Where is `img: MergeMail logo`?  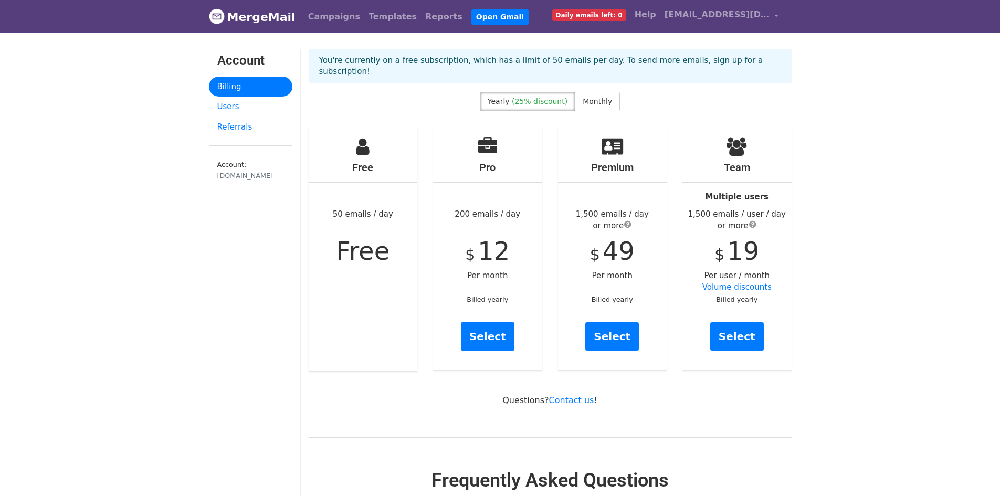 img: MergeMail logo is located at coordinates (217, 16).